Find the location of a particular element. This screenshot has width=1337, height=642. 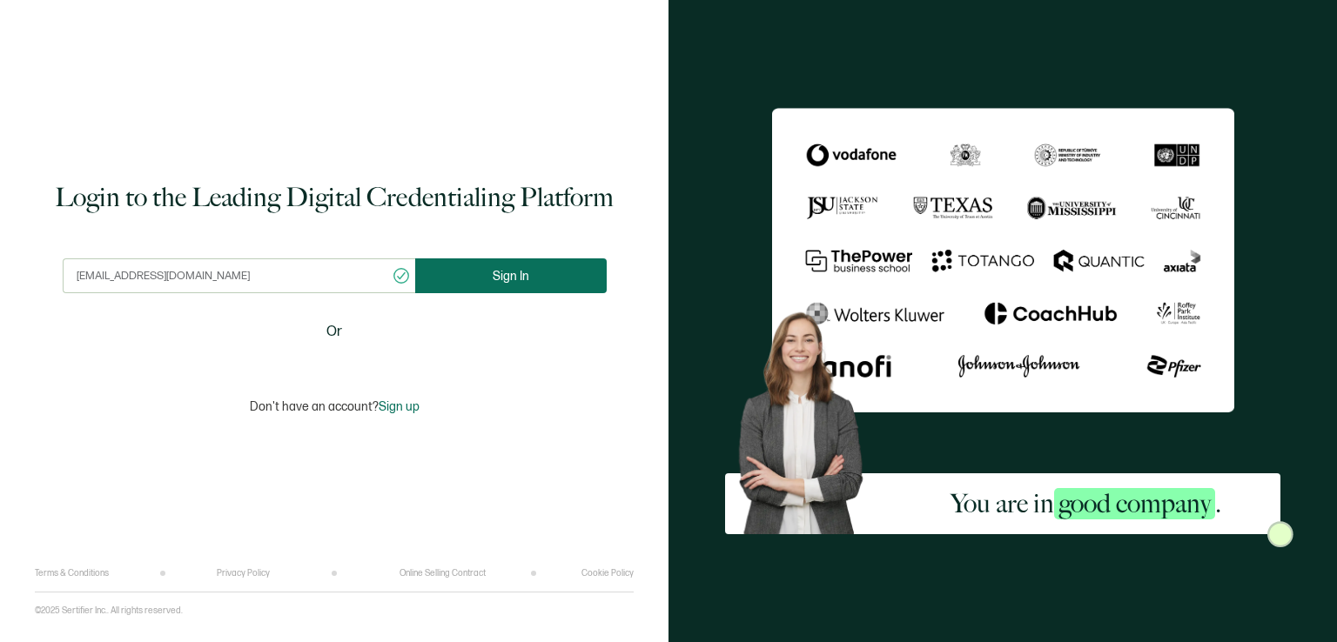

h2: You are in . is located at coordinates (1085, 504).